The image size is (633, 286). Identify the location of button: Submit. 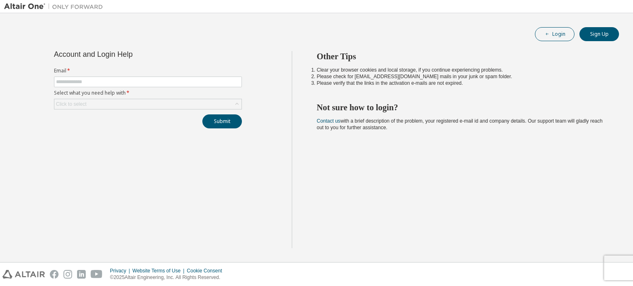
(222, 122).